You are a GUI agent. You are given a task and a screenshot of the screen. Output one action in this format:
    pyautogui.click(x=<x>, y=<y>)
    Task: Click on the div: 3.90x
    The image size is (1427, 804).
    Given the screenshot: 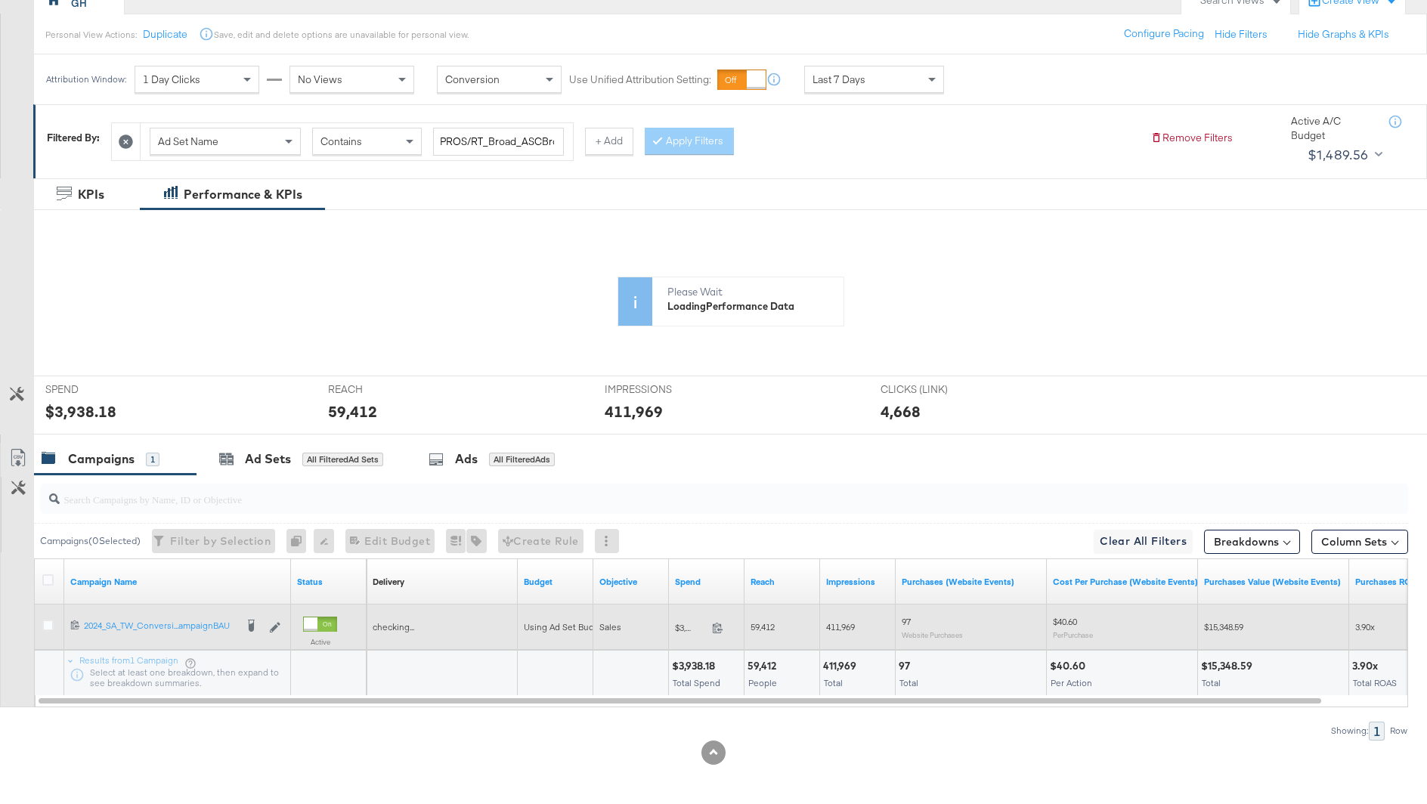 What is the action you would take?
    pyautogui.click(x=1367, y=666)
    